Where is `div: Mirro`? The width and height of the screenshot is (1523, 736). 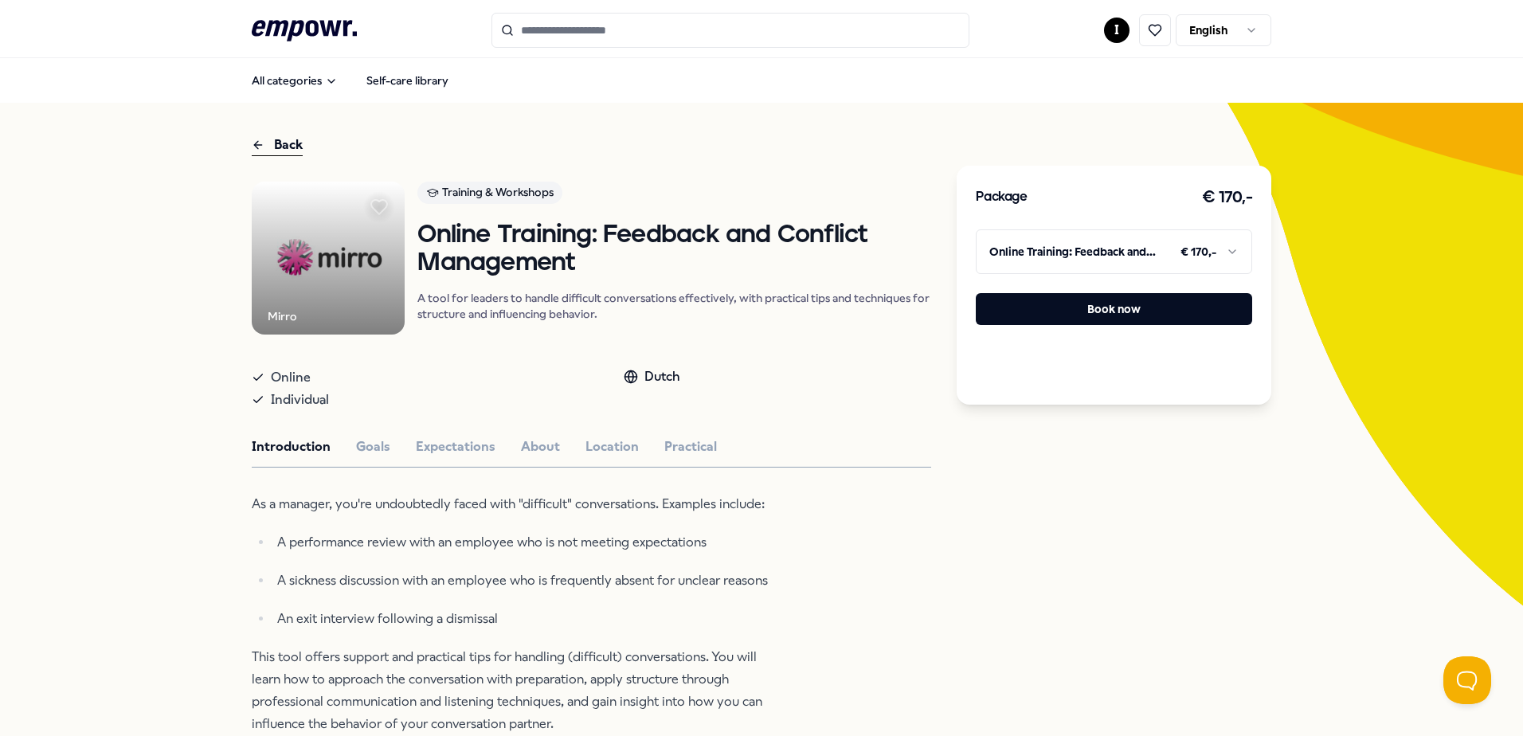 div: Mirro is located at coordinates (282, 316).